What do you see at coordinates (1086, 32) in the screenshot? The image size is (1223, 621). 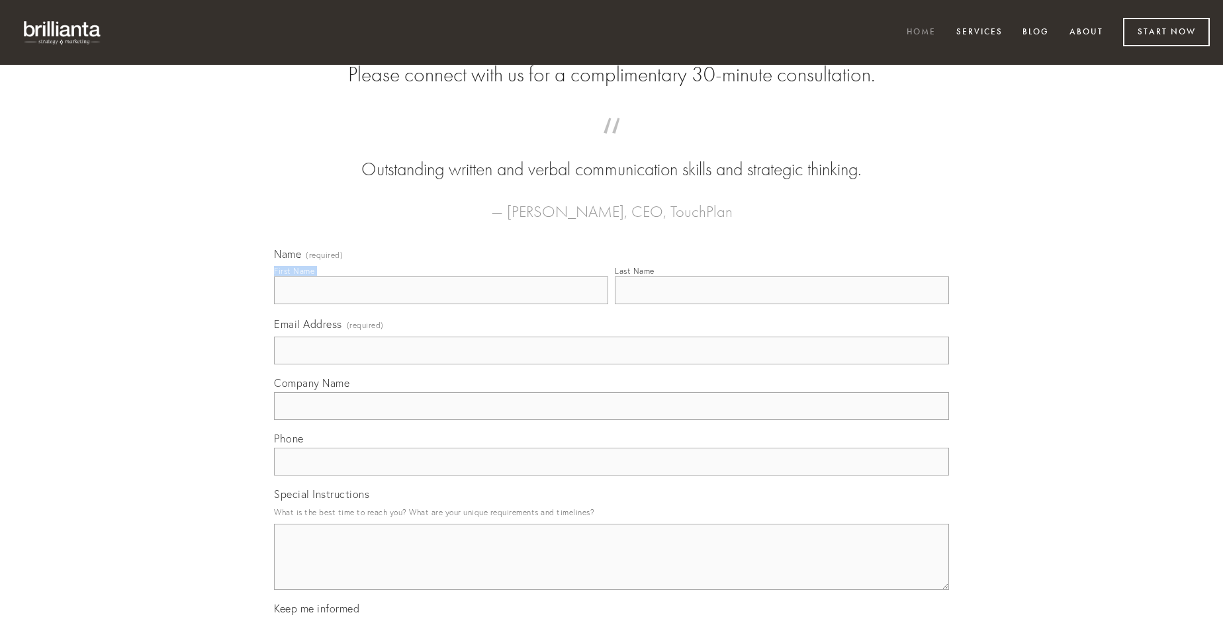 I see `a: About` at bounding box center [1086, 32].